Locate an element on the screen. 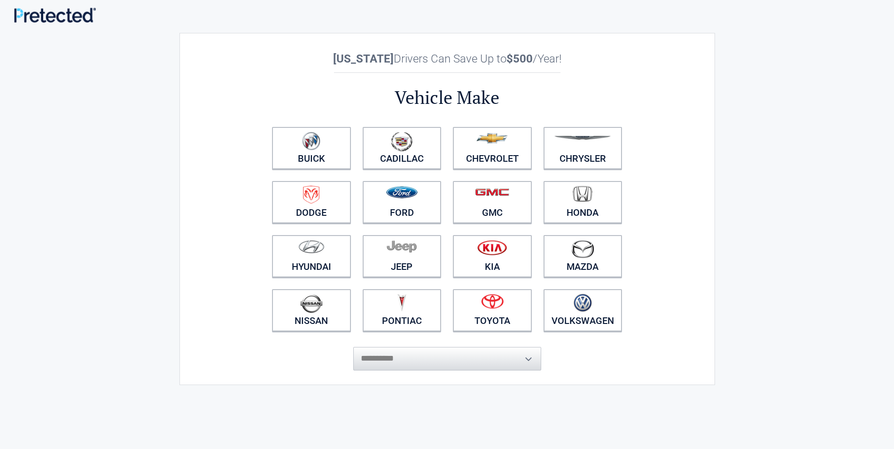 The height and width of the screenshot is (449, 894). img: honda is located at coordinates (583, 194).